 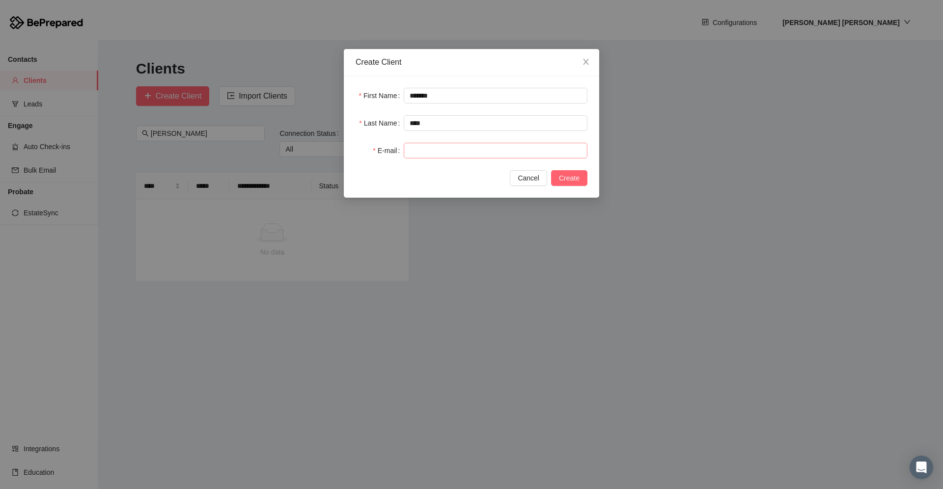 I want to click on span: Cancel, so click(x=528, y=178).